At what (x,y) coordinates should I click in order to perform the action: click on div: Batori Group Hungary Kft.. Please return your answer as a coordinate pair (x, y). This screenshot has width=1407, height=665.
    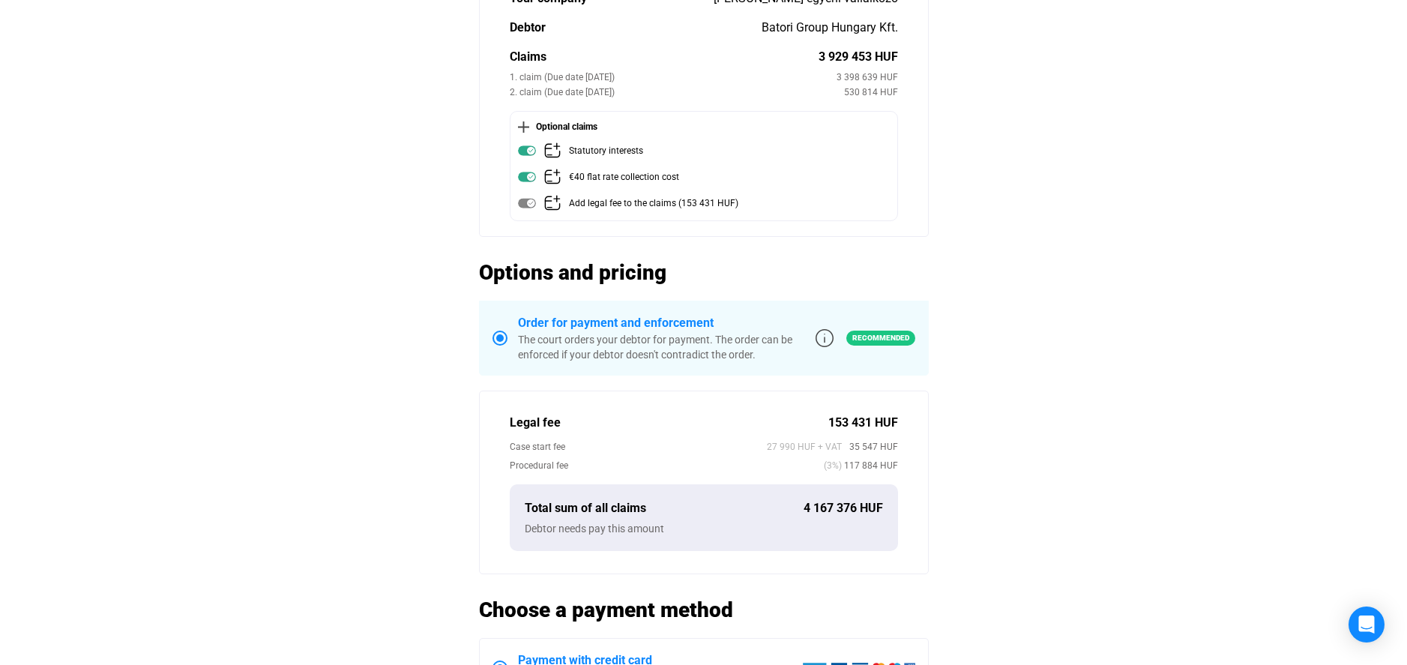
    Looking at the image, I should click on (830, 28).